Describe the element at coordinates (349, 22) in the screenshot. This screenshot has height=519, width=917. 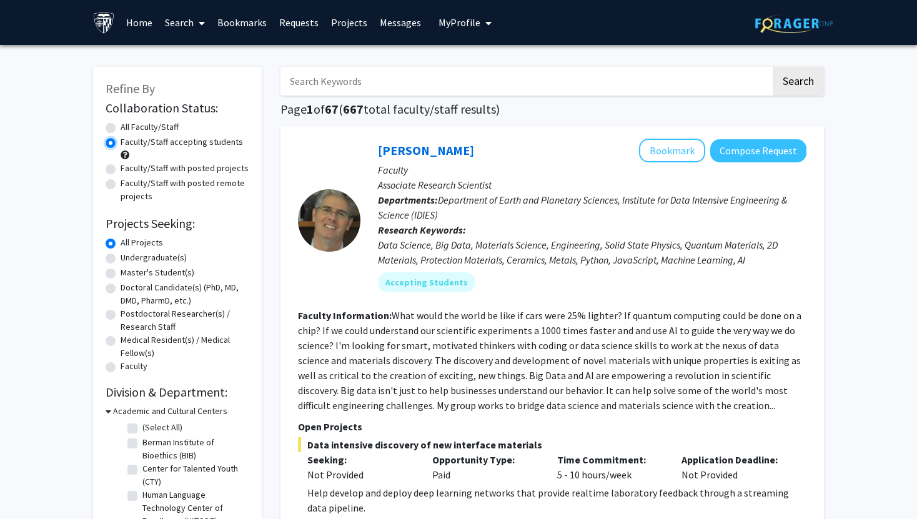
I see `a: Projects` at that location.